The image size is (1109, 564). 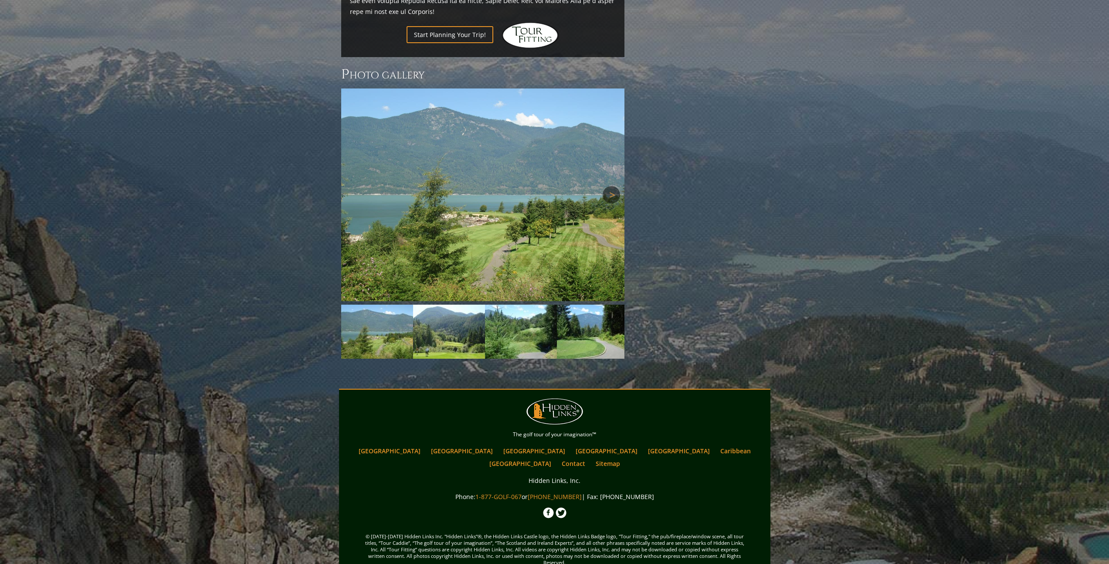 What do you see at coordinates (555, 480) in the screenshot?
I see `p: Hidden Links, Inc.` at bounding box center [555, 480].